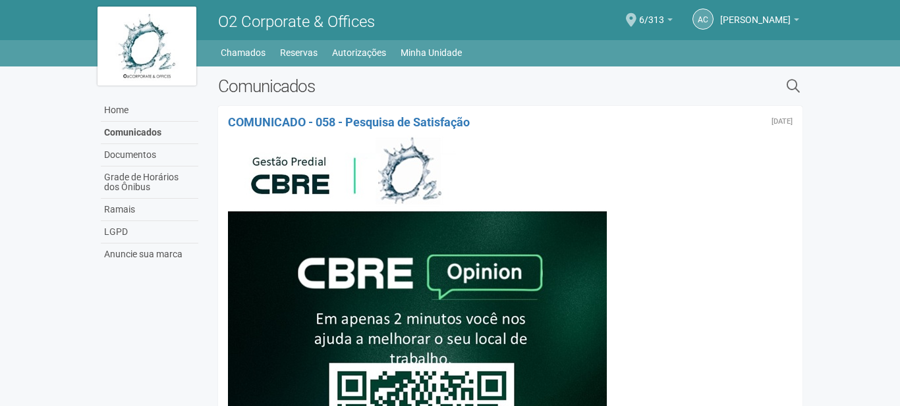 The width and height of the screenshot is (900, 406). I want to click on h2: Comunicados, so click(434, 86).